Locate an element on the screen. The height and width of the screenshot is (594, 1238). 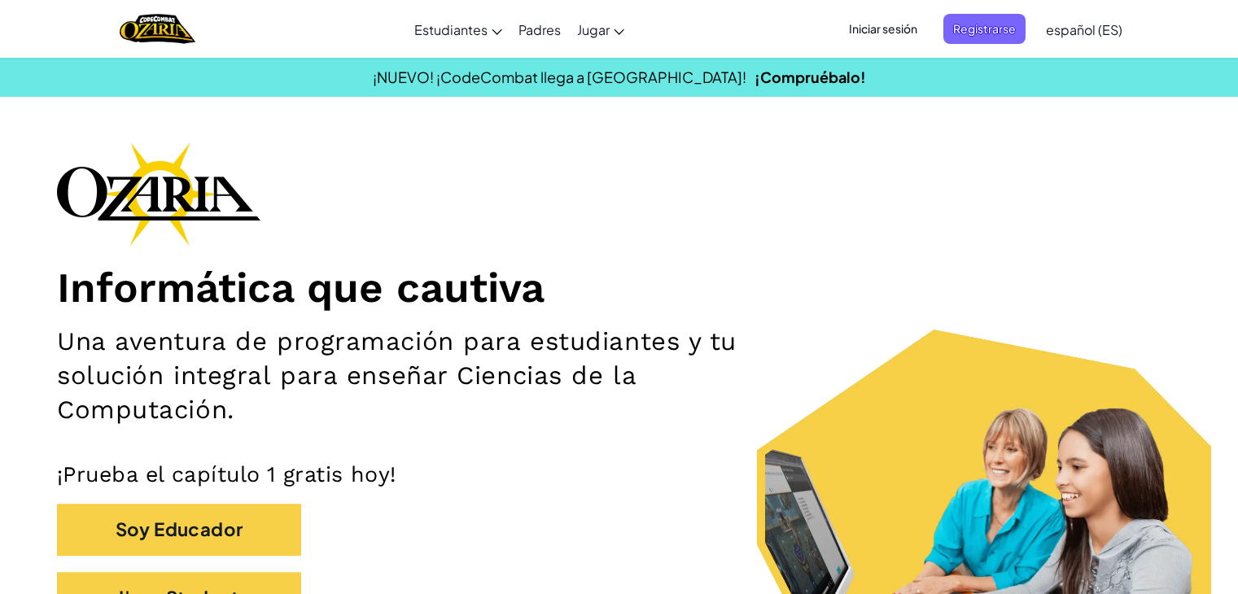
button: Registrarse is located at coordinates (984, 28).